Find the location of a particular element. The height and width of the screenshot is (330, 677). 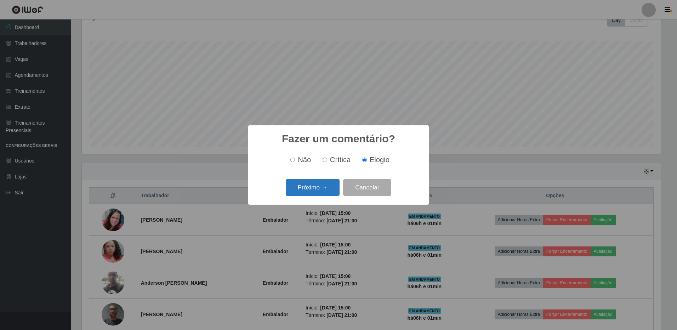

input: Não is located at coordinates (293, 160).